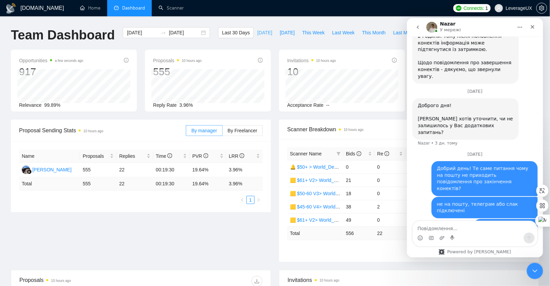 This screenshot has height=286, width=550. What do you see at coordinates (343, 33) in the screenshot?
I see `button: Last Week` at bounding box center [343, 33].